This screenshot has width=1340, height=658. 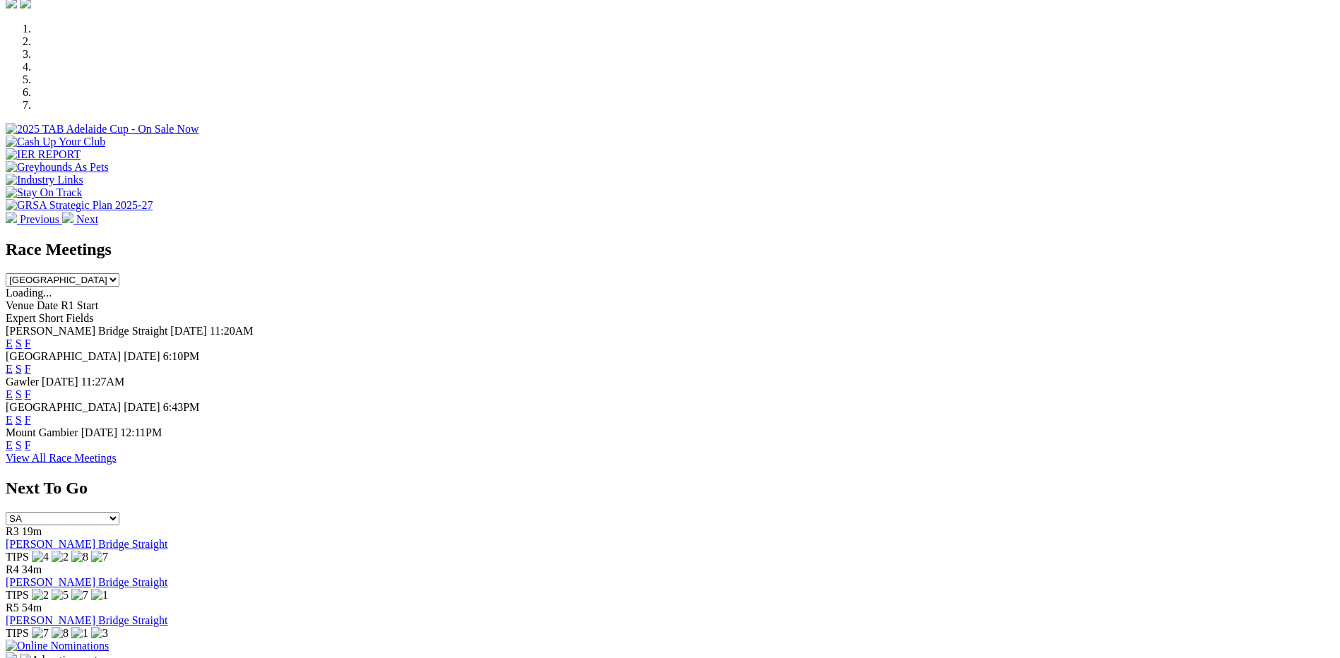 What do you see at coordinates (232, 331) in the screenshot?
I see `span: 11:20AM` at bounding box center [232, 331].